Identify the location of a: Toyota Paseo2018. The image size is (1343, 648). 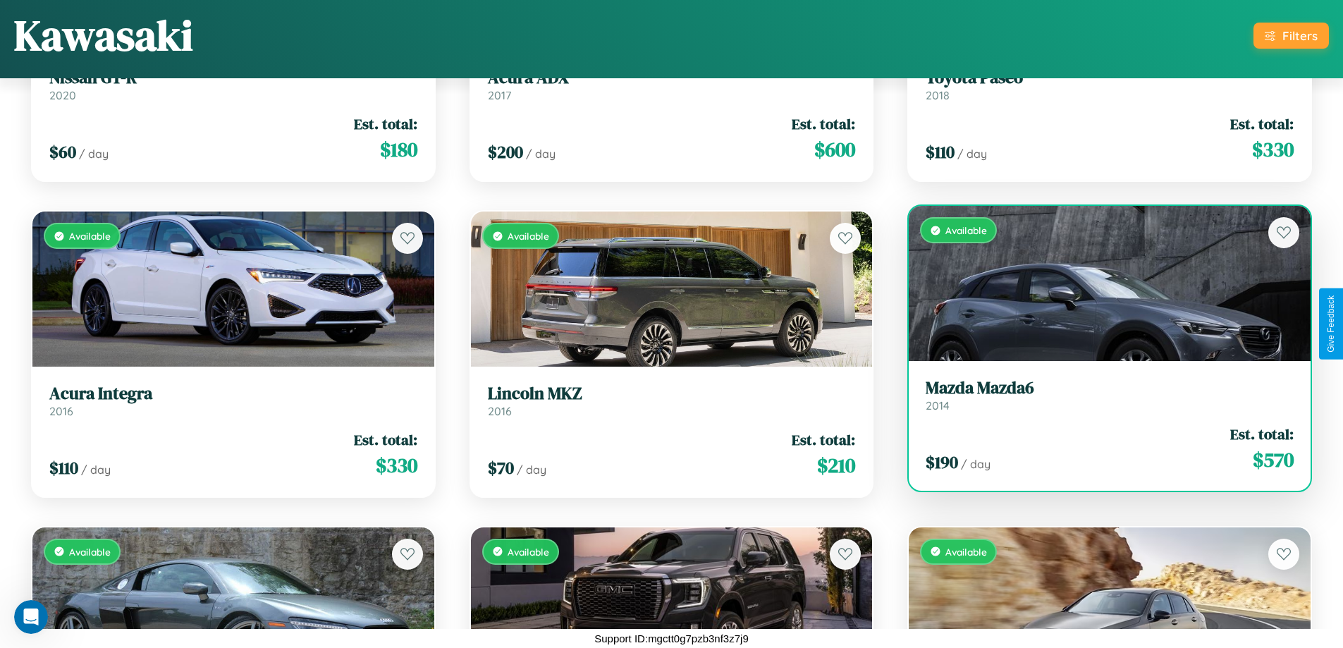
(1110, 85).